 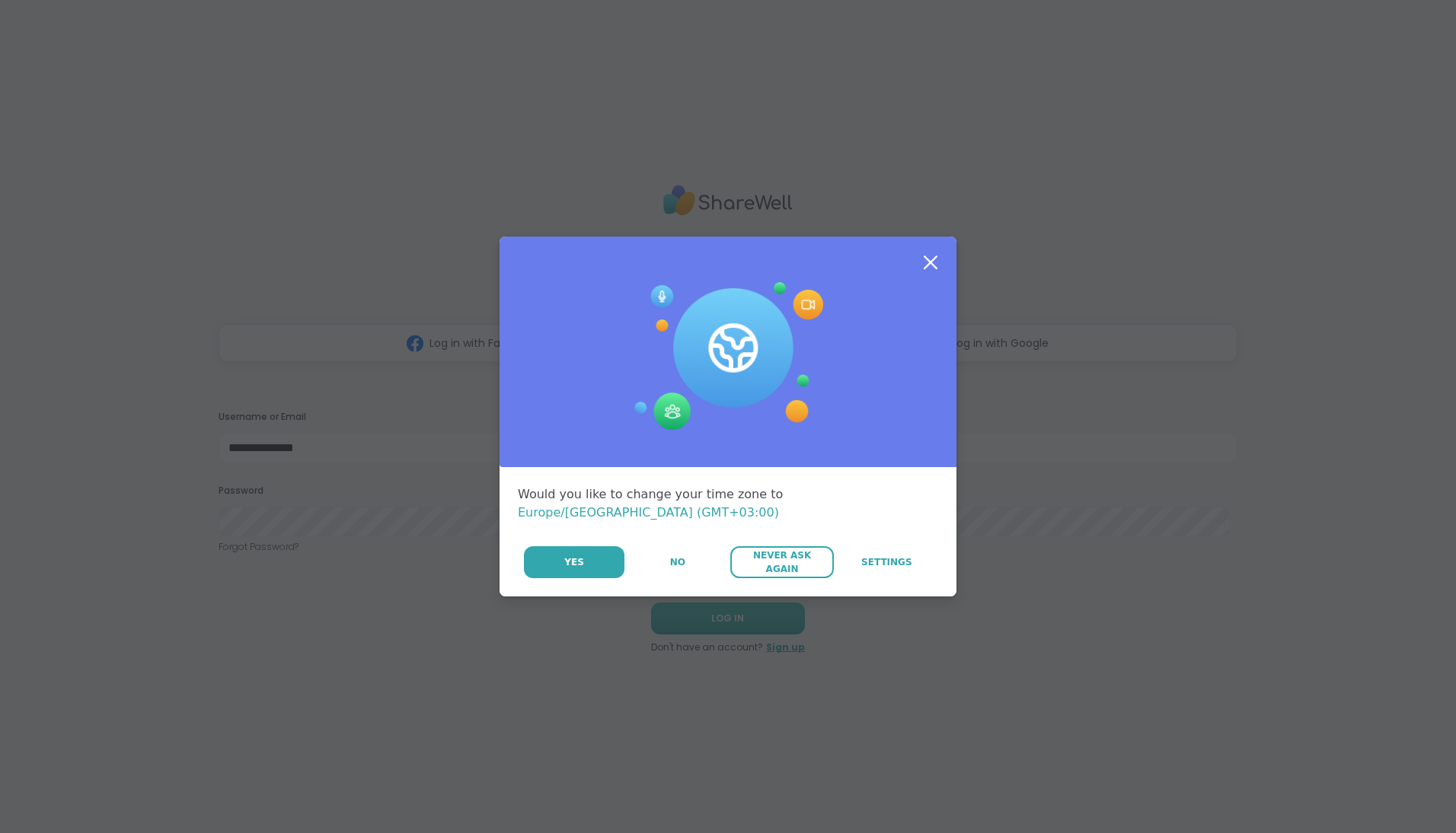 What do you see at coordinates (781, 563) in the screenshot?
I see `span: Never Ask Again` at bounding box center [781, 563].